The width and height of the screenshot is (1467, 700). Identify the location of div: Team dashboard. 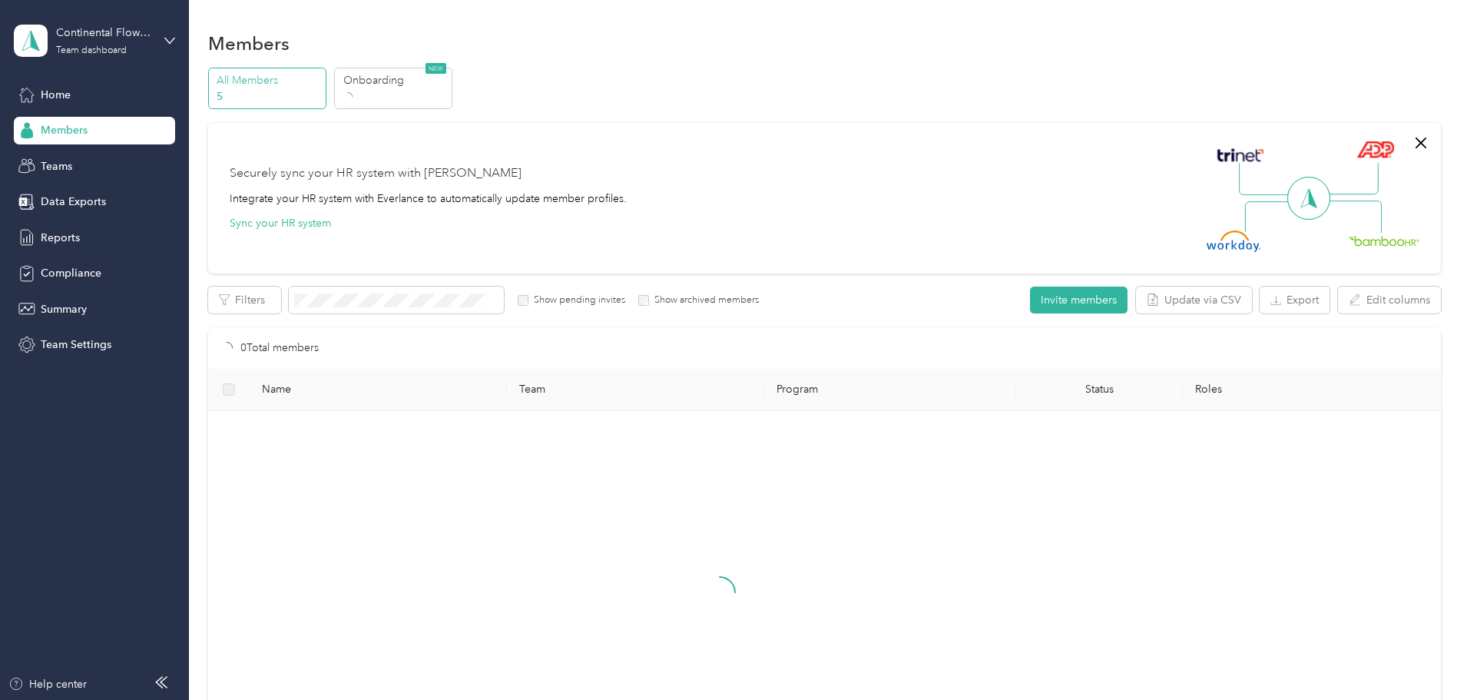
(91, 51).